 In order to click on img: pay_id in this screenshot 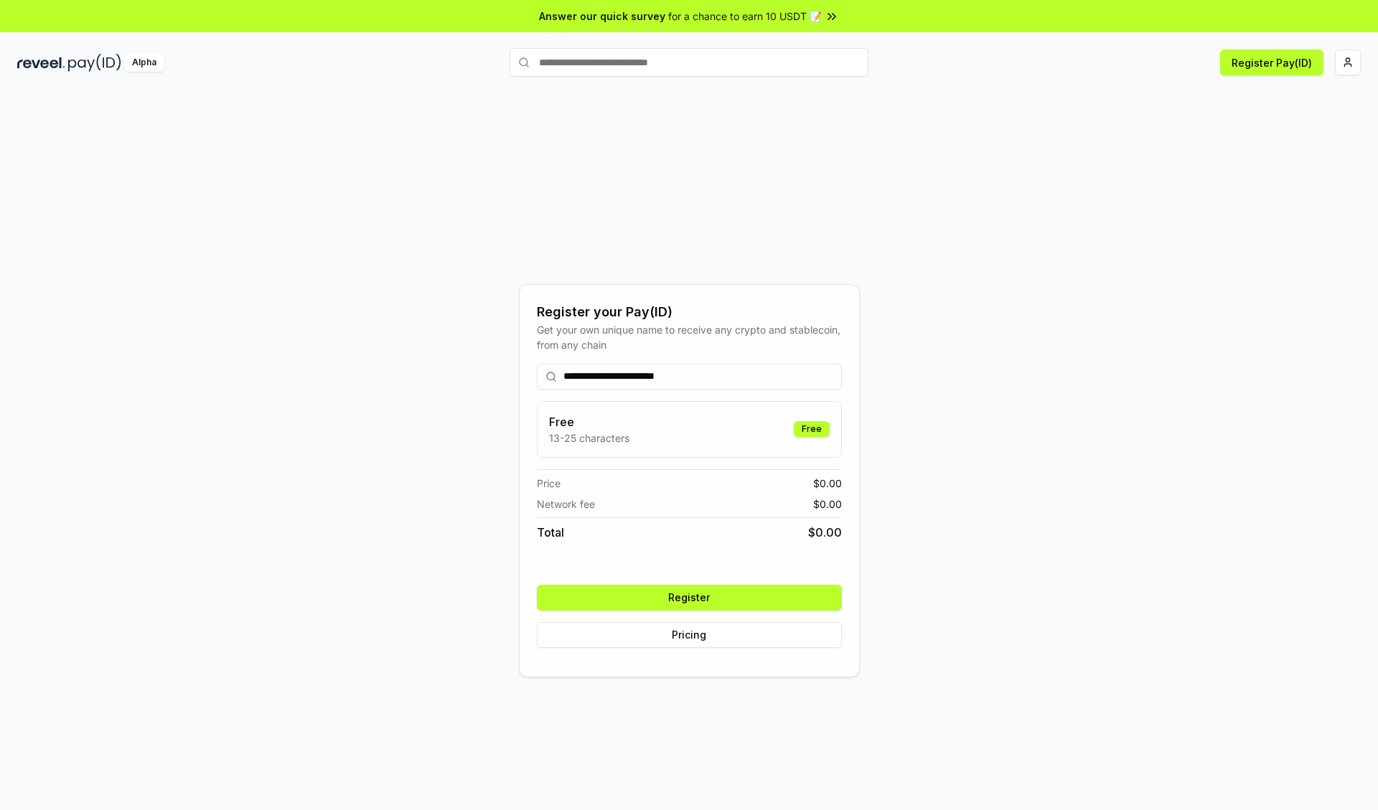, I will do `click(95, 62)`.